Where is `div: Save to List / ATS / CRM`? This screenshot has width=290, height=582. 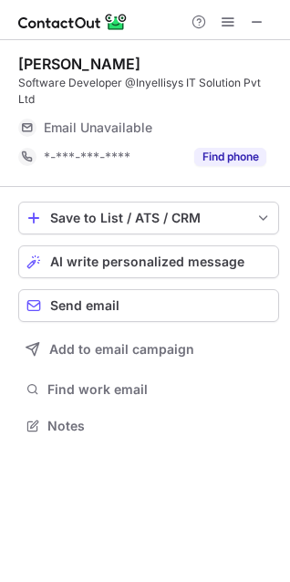
div: Save to List / ATS / CRM is located at coordinates (149, 218).